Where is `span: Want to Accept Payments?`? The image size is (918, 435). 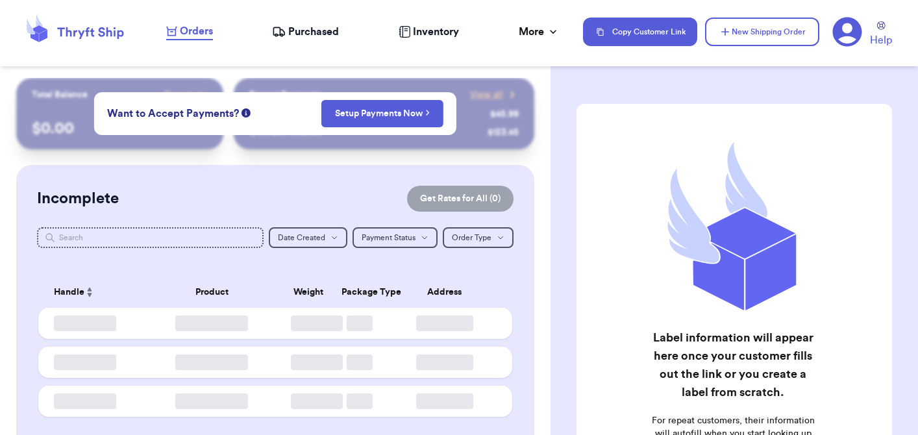 span: Want to Accept Payments? is located at coordinates (173, 114).